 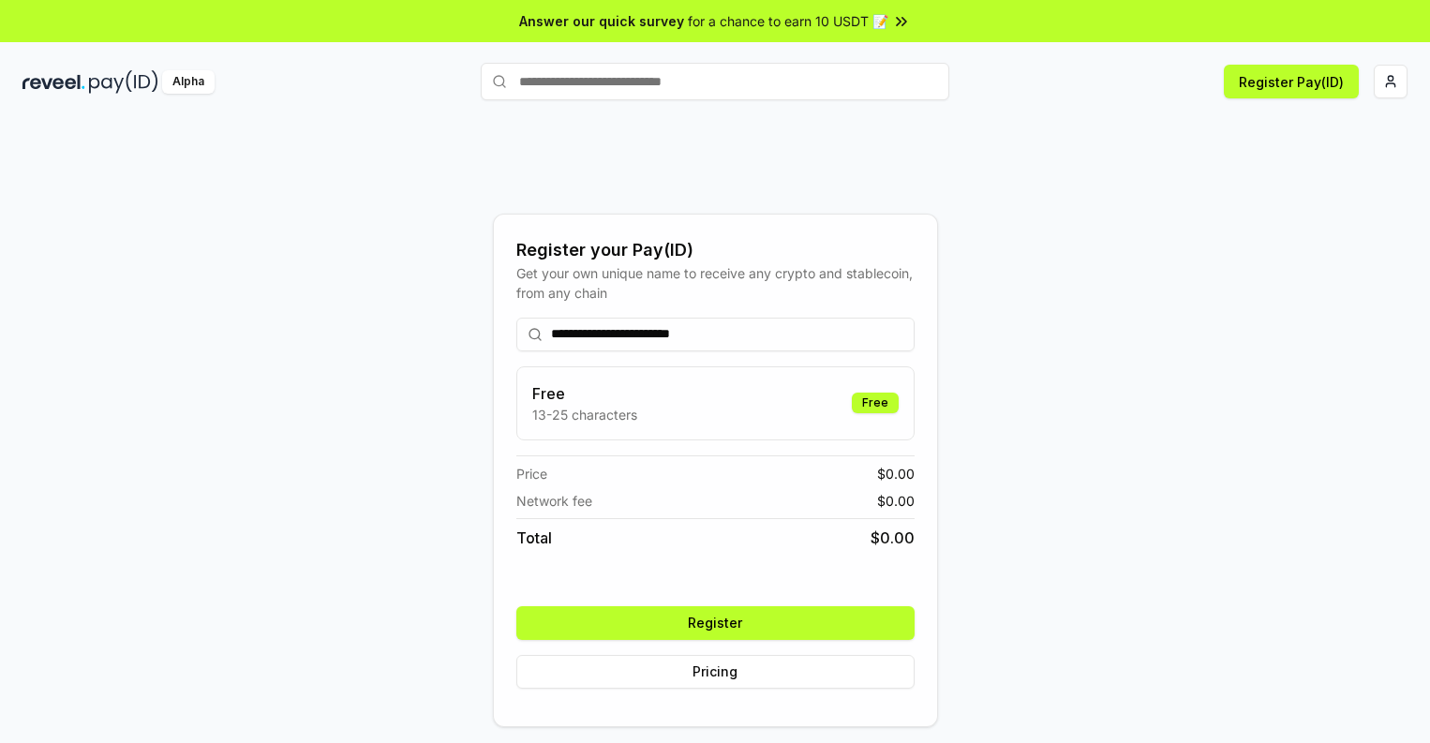 I want to click on div: Alpha, so click(x=188, y=82).